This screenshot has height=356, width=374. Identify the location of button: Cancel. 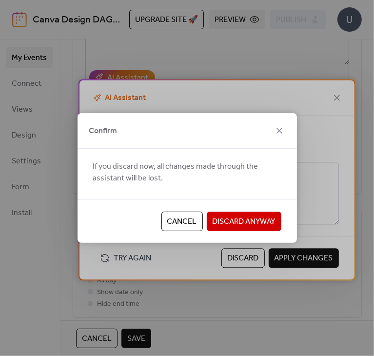
(182, 222).